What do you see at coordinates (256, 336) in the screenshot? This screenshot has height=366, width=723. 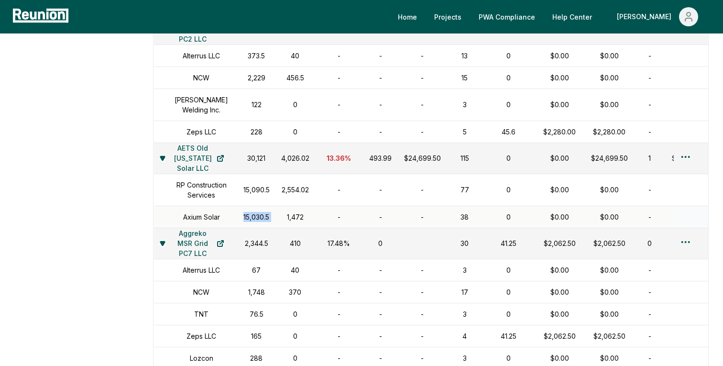 I see `div: 165` at bounding box center [256, 336].